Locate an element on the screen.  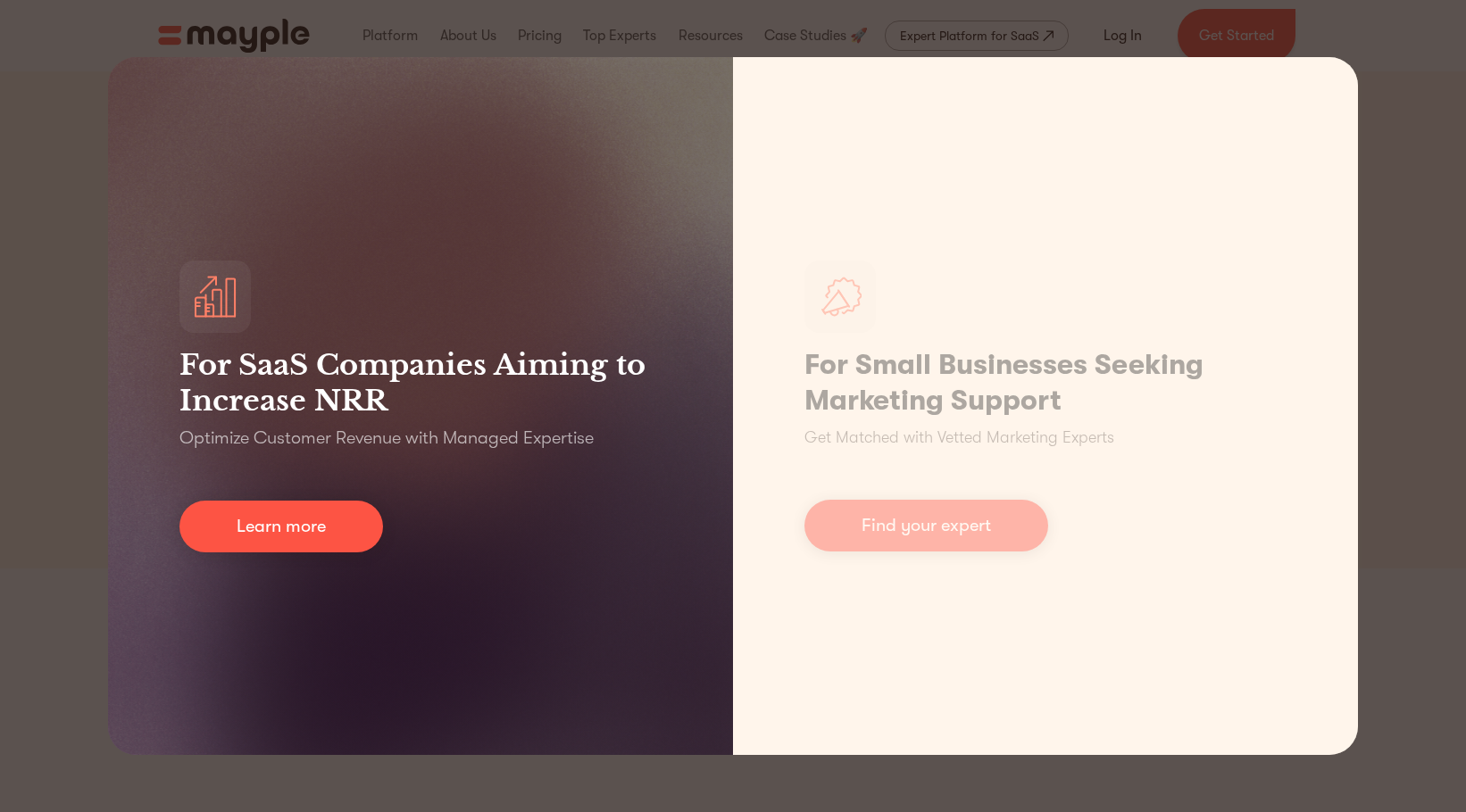
a: Learn more is located at coordinates (281, 526).